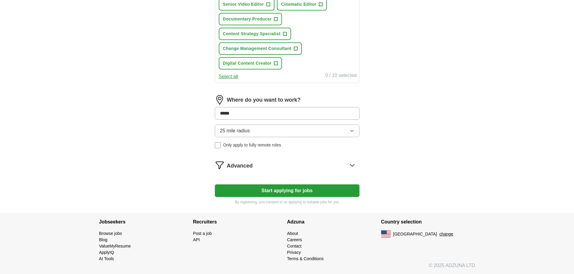 The height and width of the screenshot is (274, 574). Describe the element at coordinates (247, 63) in the screenshot. I see `span: Digital Content Creator` at that location.